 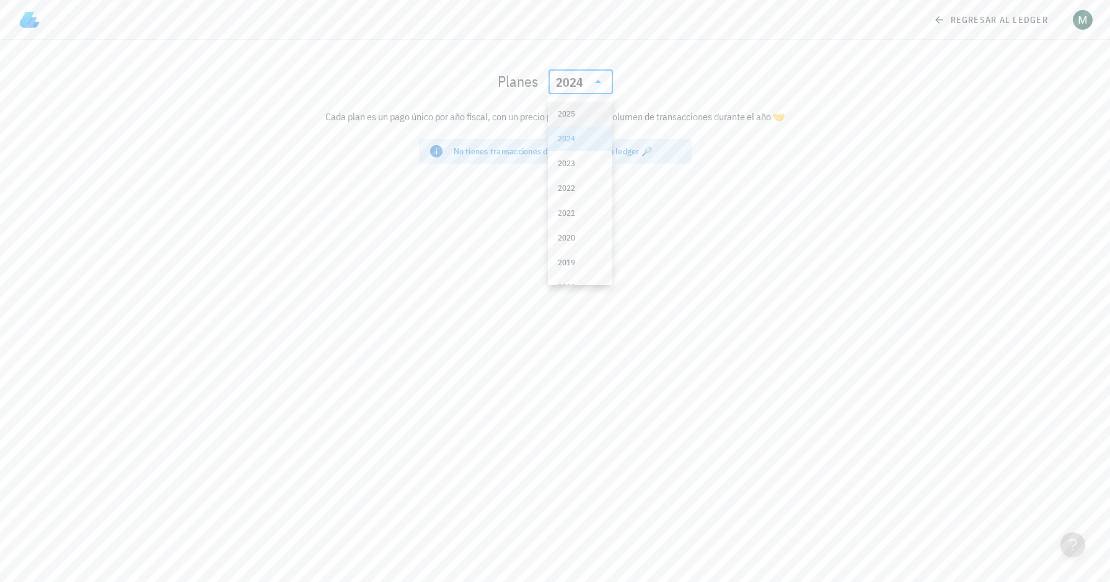 What do you see at coordinates (580, 164) in the screenshot?
I see `div: 2023` at bounding box center [580, 164].